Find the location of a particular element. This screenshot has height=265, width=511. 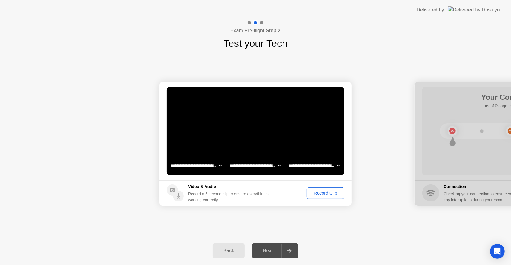

div: Delivered by is located at coordinates (430, 10).